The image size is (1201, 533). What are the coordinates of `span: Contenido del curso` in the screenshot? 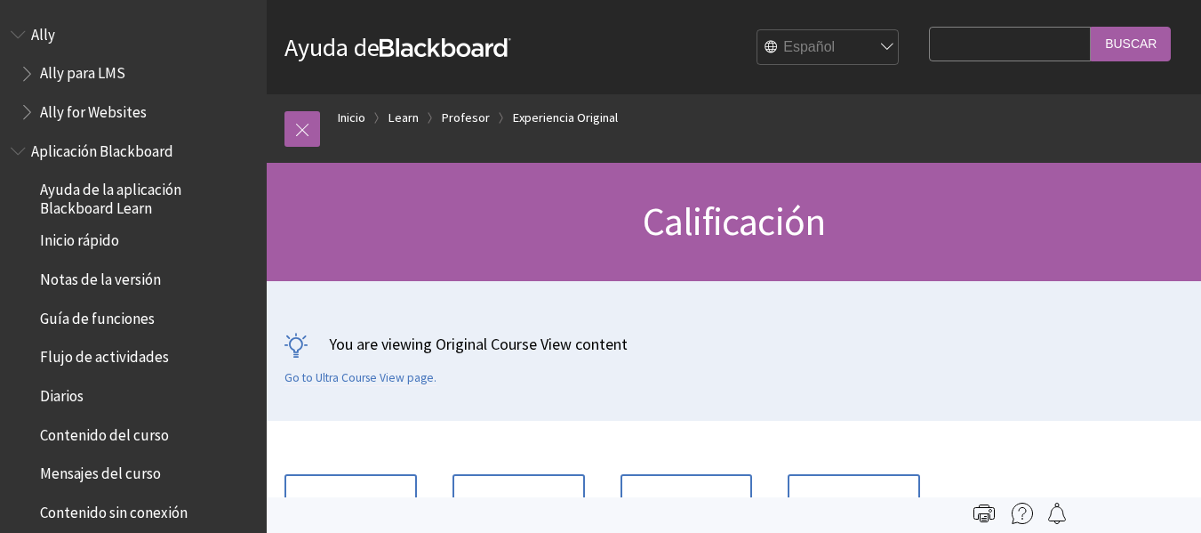 It's located at (104, 431).